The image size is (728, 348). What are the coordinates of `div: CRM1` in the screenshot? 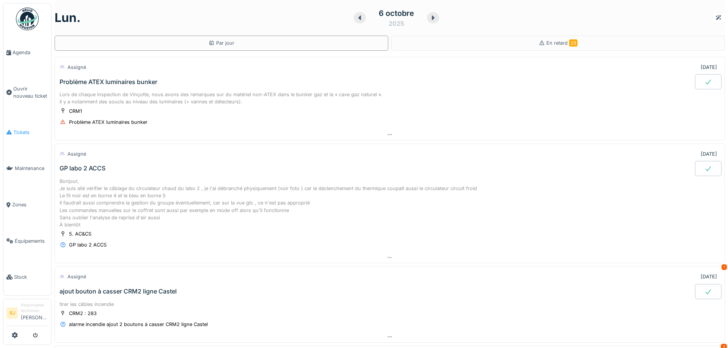 It's located at (75, 111).